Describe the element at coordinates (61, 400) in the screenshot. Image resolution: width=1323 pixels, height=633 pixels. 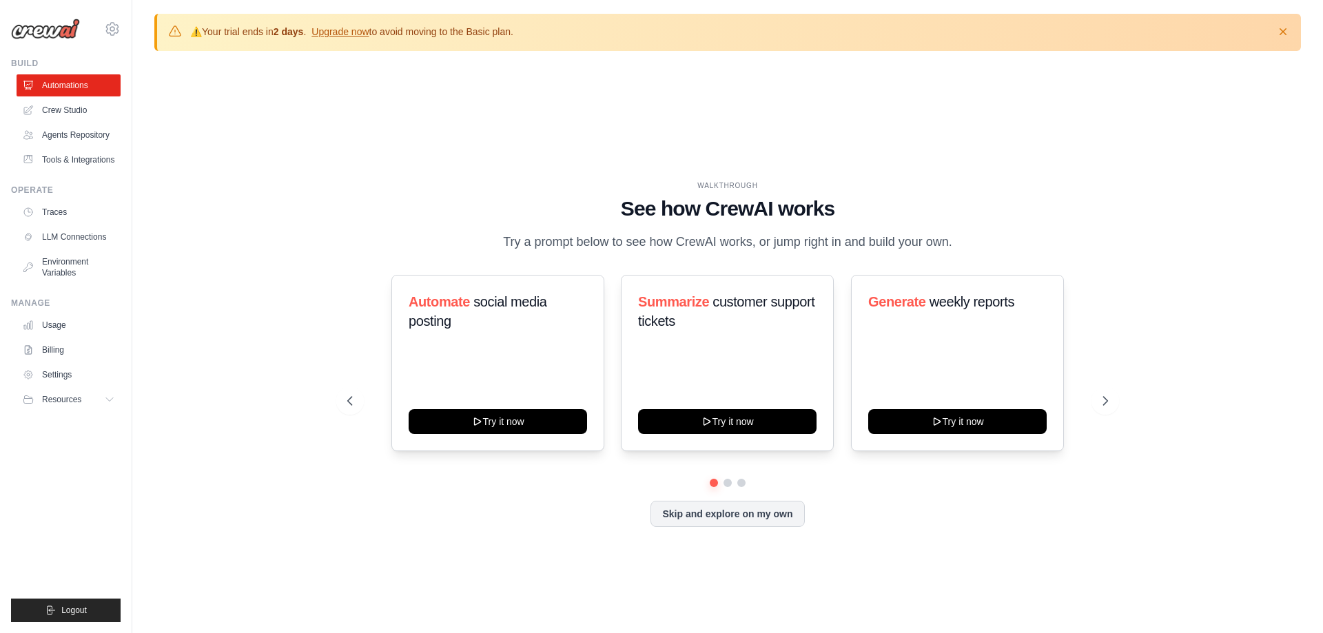
I see `span: Resources` at that location.